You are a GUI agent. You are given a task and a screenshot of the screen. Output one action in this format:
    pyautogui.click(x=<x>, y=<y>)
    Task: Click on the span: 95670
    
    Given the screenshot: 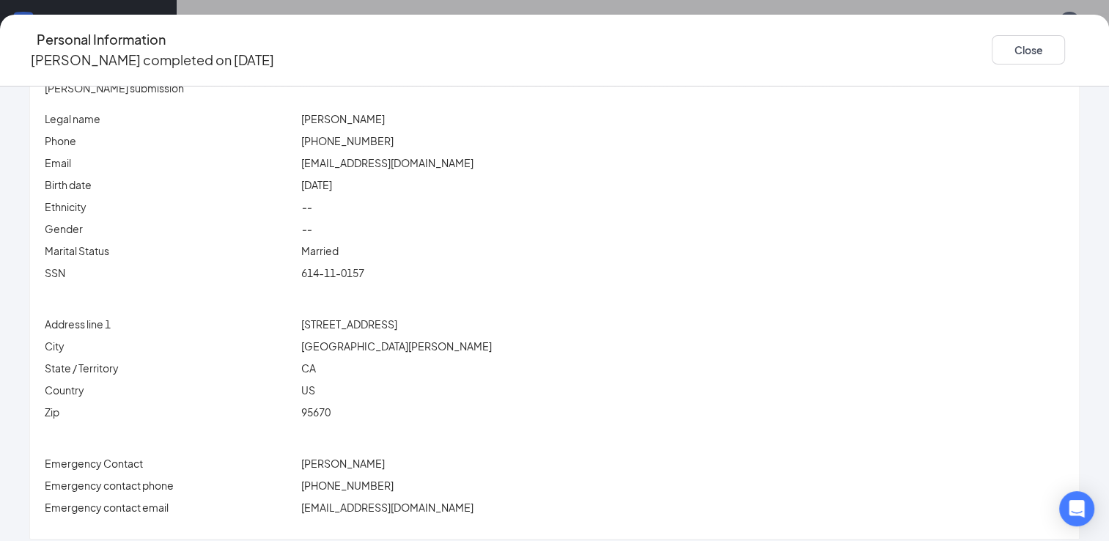 What is the action you would take?
    pyautogui.click(x=316, y=412)
    